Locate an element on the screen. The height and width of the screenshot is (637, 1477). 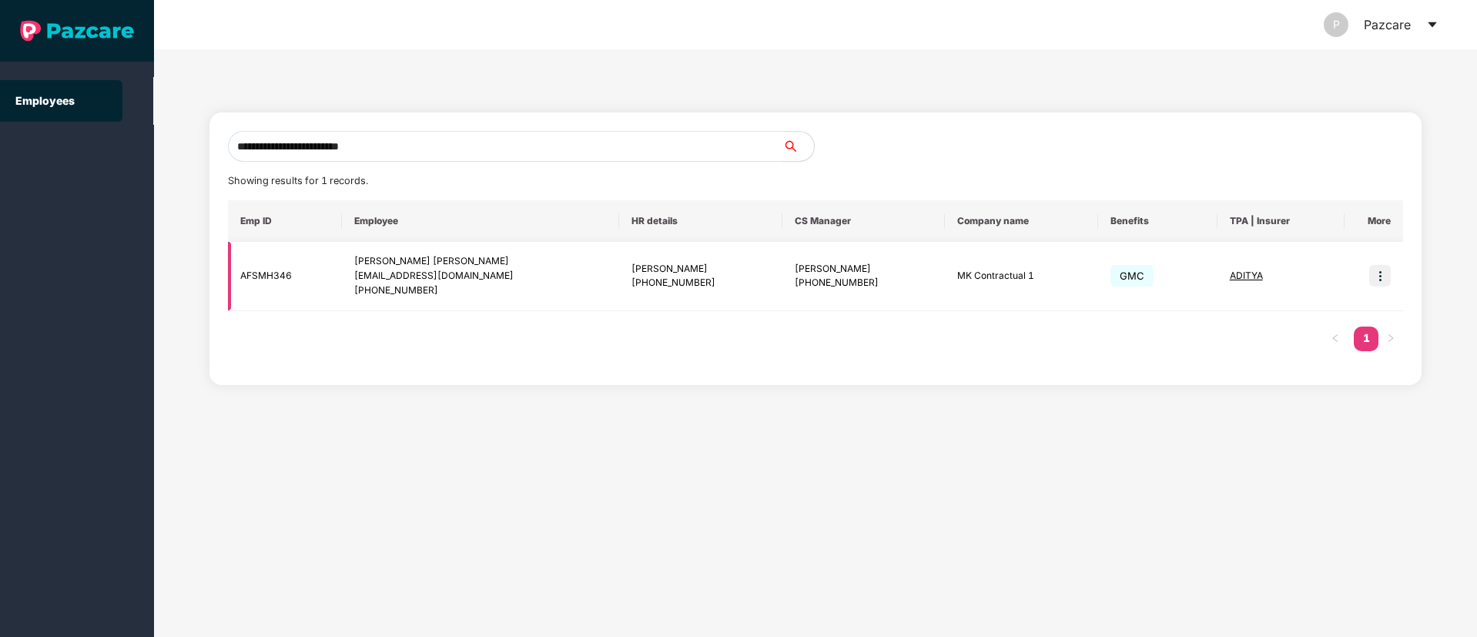
td: MK Contractual 1 is located at coordinates (1021, 276).